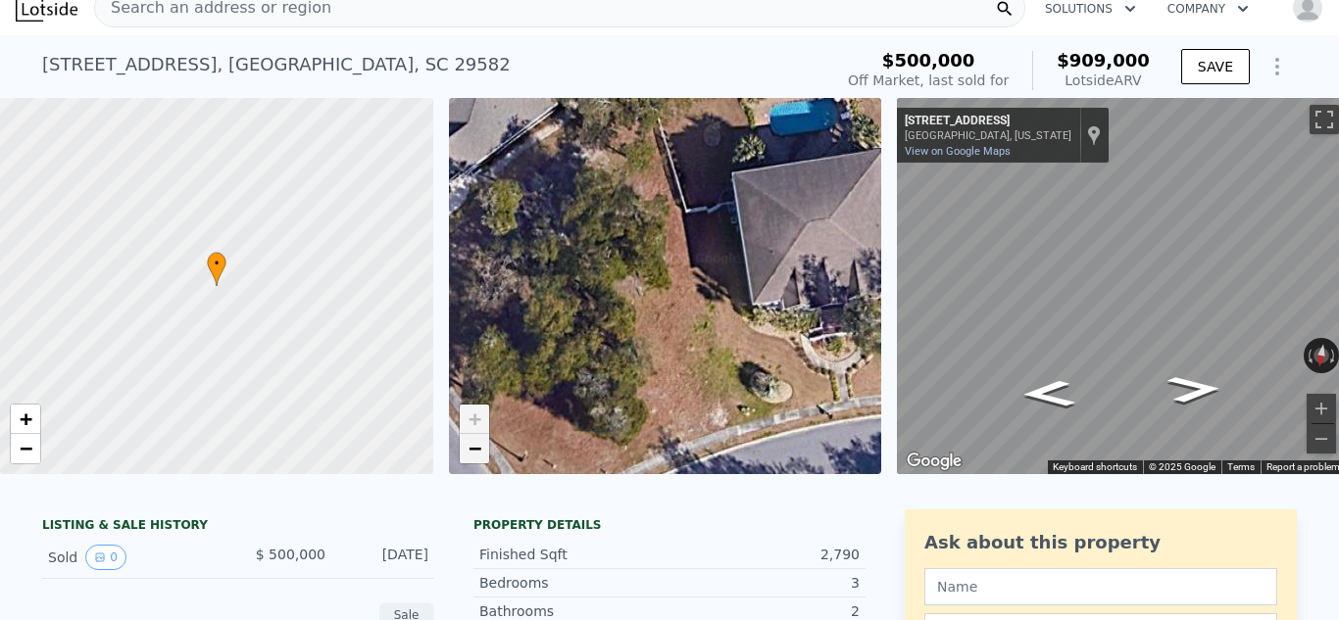 The width and height of the screenshot is (1339, 620). Describe the element at coordinates (574, 583) in the screenshot. I see `div: Bedrooms` at that location.